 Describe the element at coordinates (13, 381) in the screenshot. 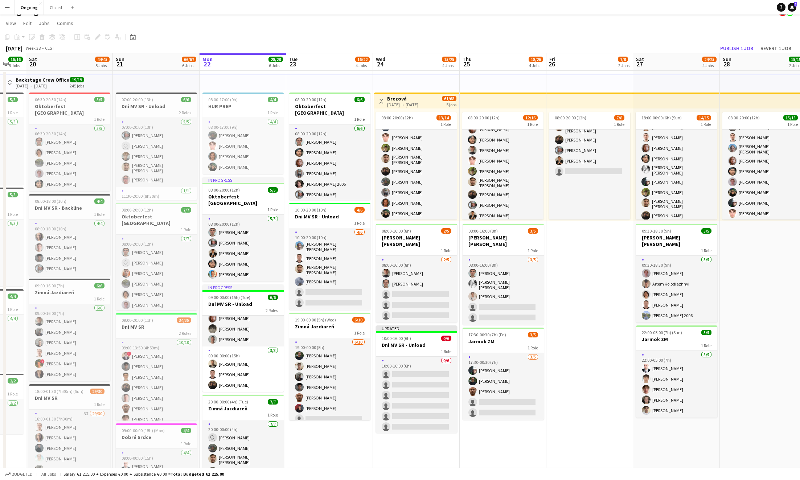

I see `span: 2/2` at that location.